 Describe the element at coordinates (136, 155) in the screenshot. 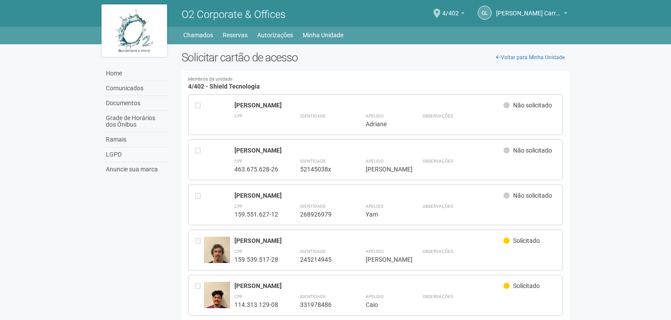

I see `a: LGPD` at that location.